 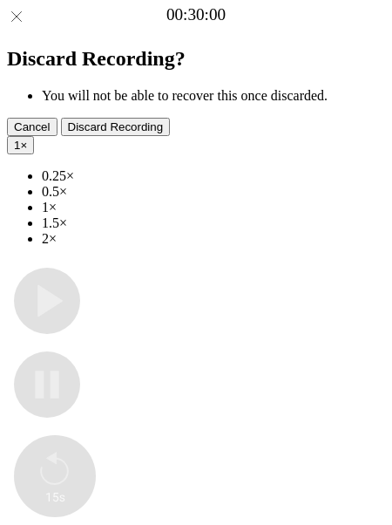 I want to click on li: You will not be able to recover this once discarded., so click(x=214, y=96).